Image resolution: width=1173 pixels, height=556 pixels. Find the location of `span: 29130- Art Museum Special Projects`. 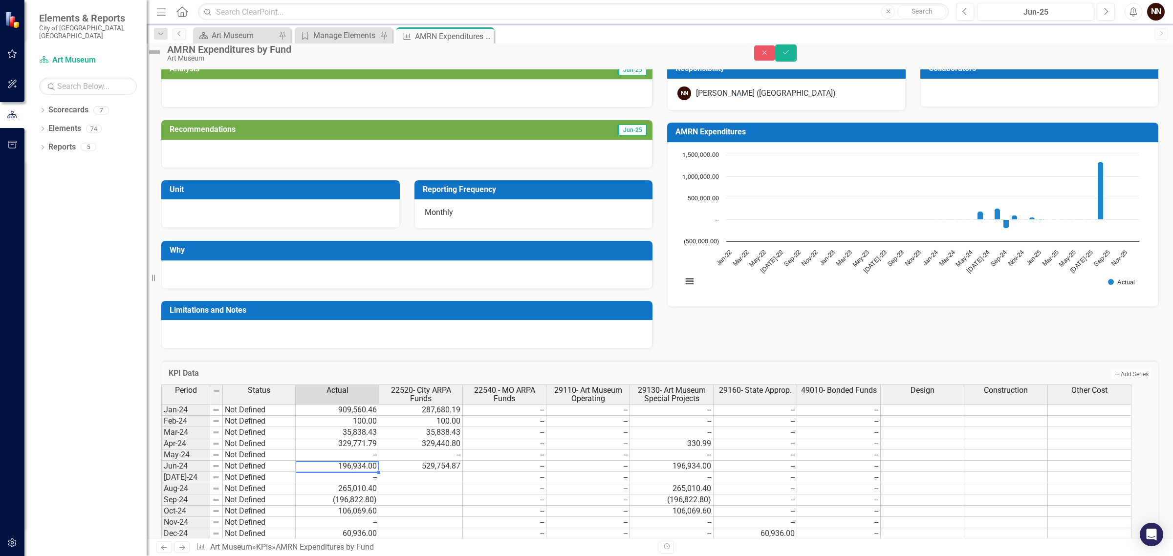

span: 29130- Art Museum Special Projects is located at coordinates (672, 394).